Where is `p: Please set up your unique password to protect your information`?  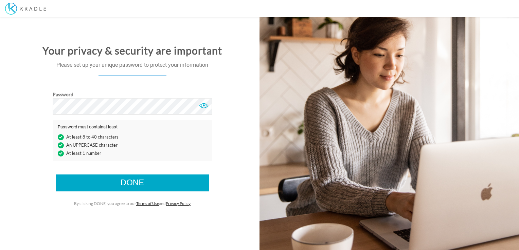 p: Please set up your unique password to protect your information is located at coordinates (132, 65).